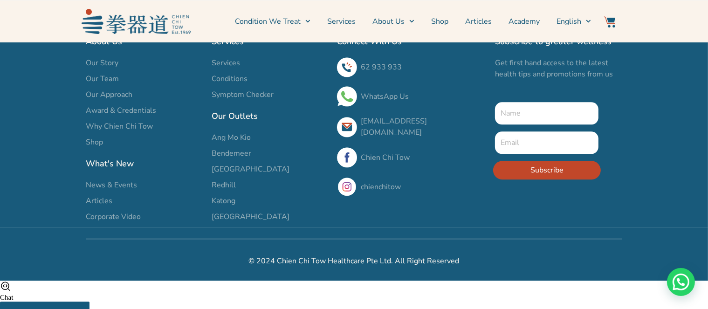 The image size is (708, 309). Describe the element at coordinates (354, 261) in the screenshot. I see `h2: © 2024 Chien Chi Tow Healthcare Pte Ltd. All Right Reserved` at that location.